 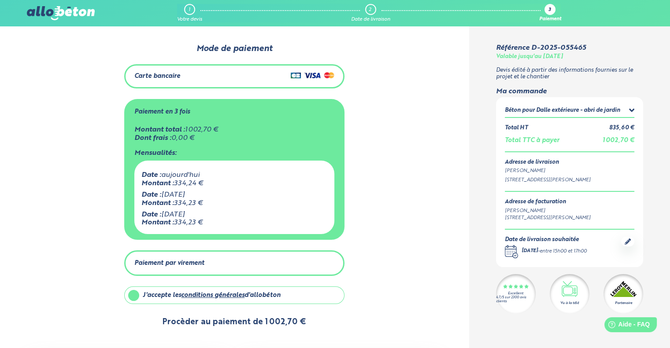 What do you see at coordinates (61, 13) in the screenshot?
I see `img: allobéton` at bounding box center [61, 13].